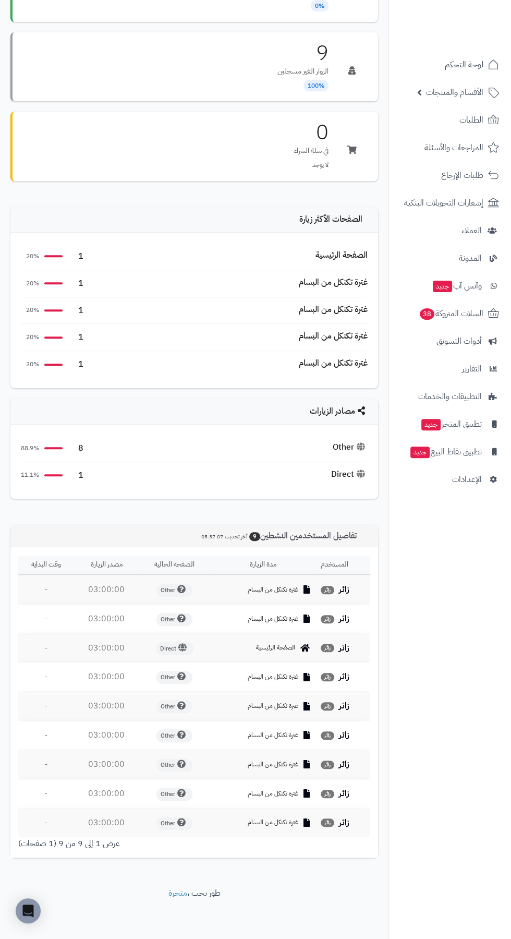 Image resolution: width=511 pixels, height=939 pixels. What do you see at coordinates (76, 448) in the screenshot?
I see `span: 8` at bounding box center [76, 448].